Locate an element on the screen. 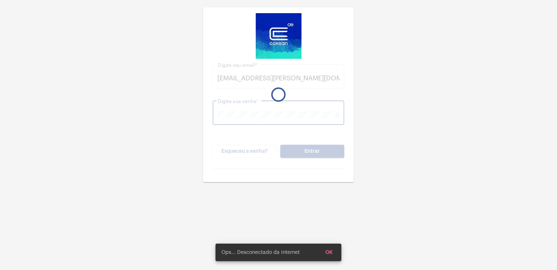 The image size is (557, 270). img: d4669ae0-8c07-2337-4f67-34b0df7f5ae4.jpeg is located at coordinates (278, 36).